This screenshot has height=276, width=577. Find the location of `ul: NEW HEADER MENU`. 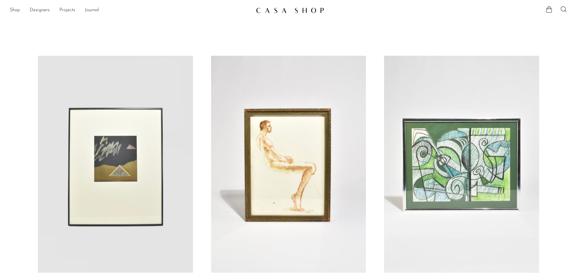

ul: NEW HEADER MENU is located at coordinates (130, 10).